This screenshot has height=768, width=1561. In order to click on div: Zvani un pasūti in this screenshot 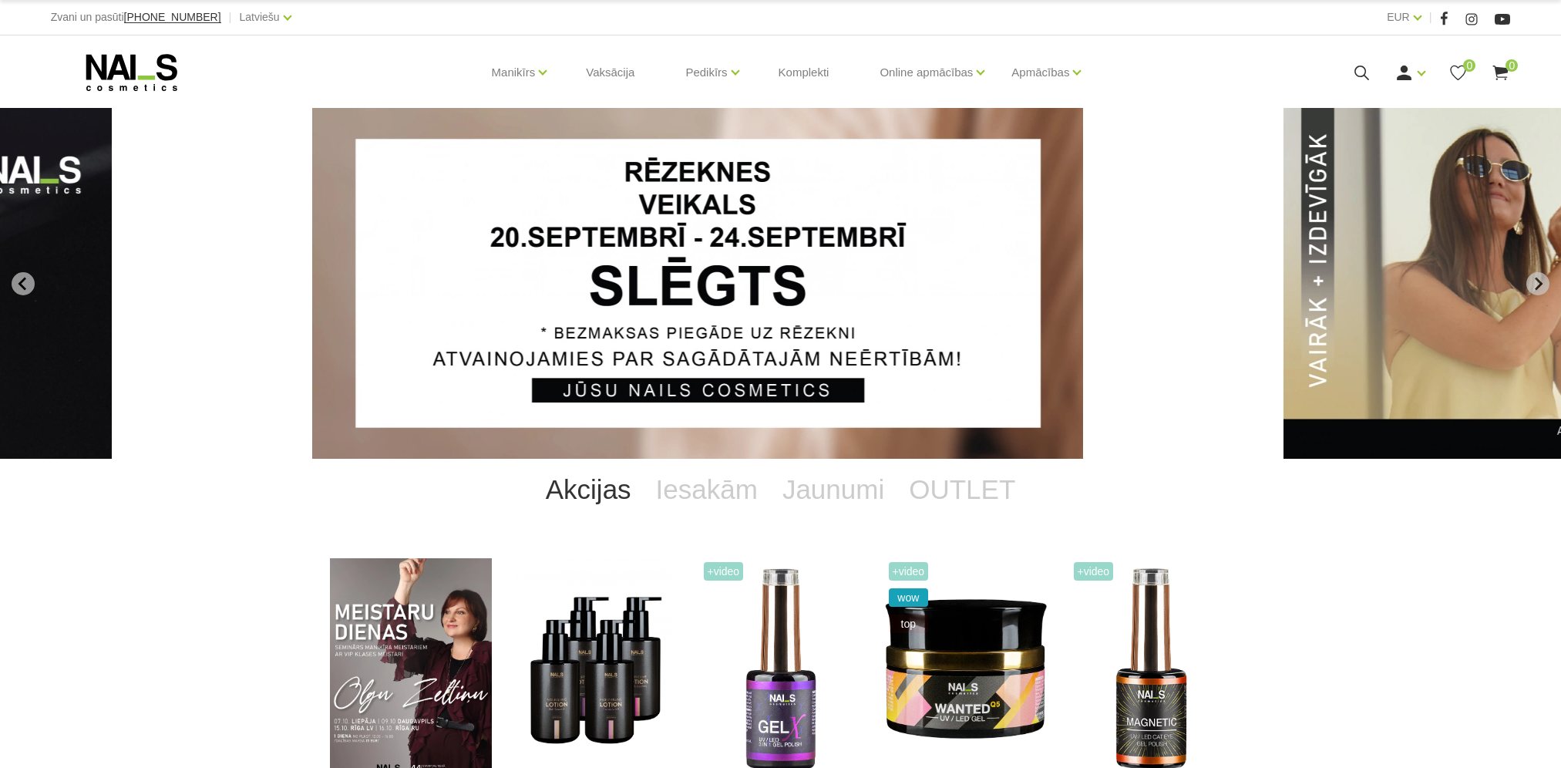, I will do `click(136, 17)`.